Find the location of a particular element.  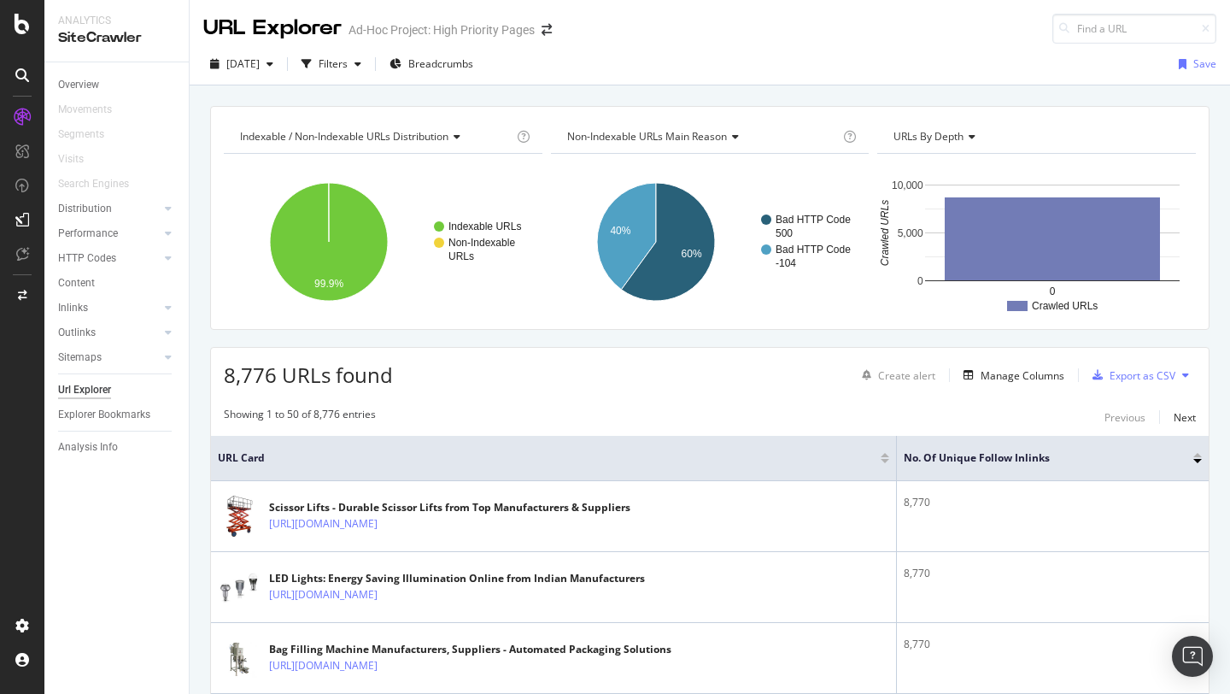

button: Create alert is located at coordinates (895, 375).